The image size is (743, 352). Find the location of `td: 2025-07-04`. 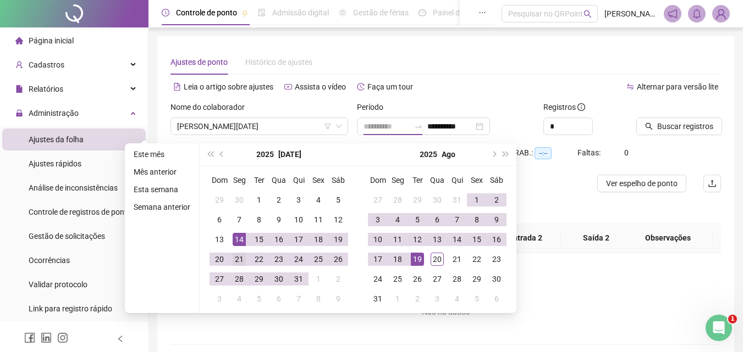

td: 2025-07-04 is located at coordinates (318, 200).